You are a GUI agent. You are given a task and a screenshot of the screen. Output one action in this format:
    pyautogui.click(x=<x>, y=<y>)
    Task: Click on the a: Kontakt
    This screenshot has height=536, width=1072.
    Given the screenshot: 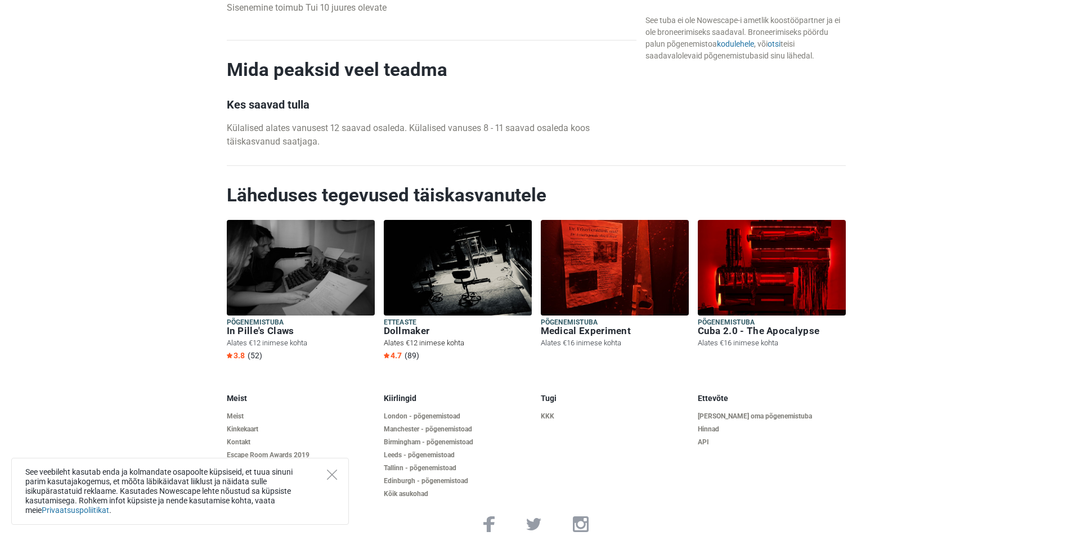 What is the action you would take?
    pyautogui.click(x=301, y=442)
    